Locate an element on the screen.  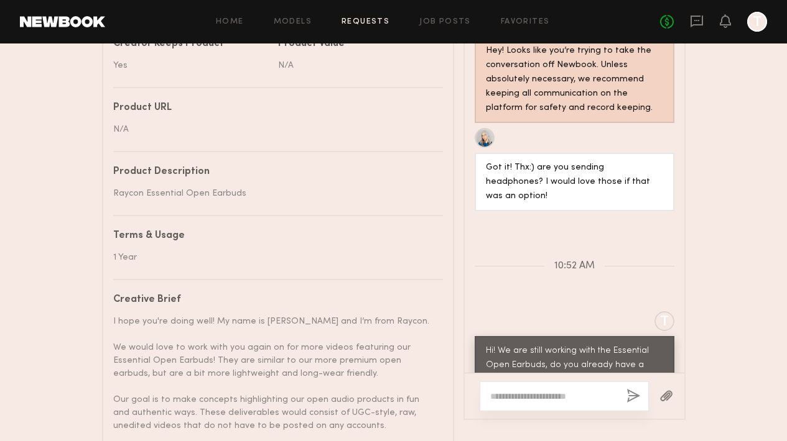
div: Product URL is located at coordinates (273, 108).